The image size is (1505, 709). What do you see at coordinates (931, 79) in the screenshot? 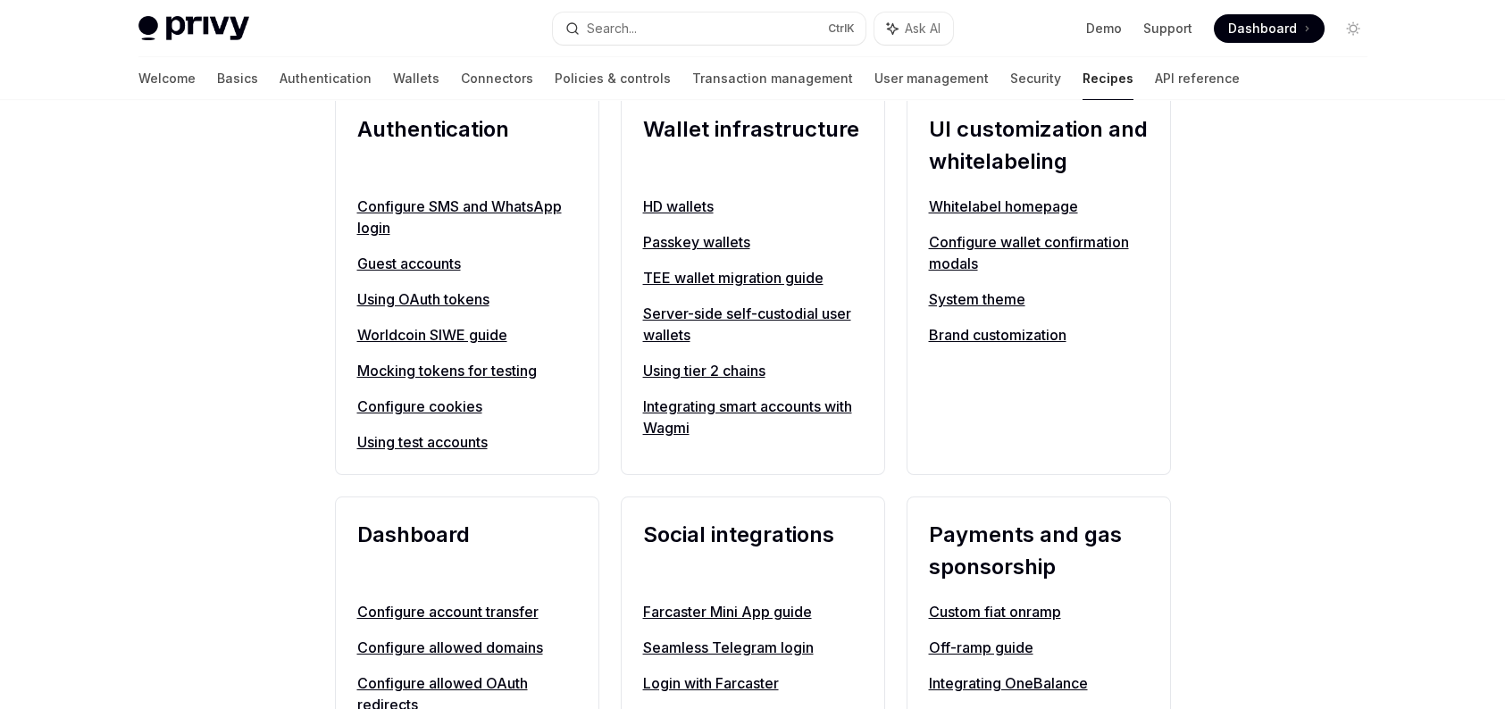
I see `a: User management` at bounding box center [931, 79].